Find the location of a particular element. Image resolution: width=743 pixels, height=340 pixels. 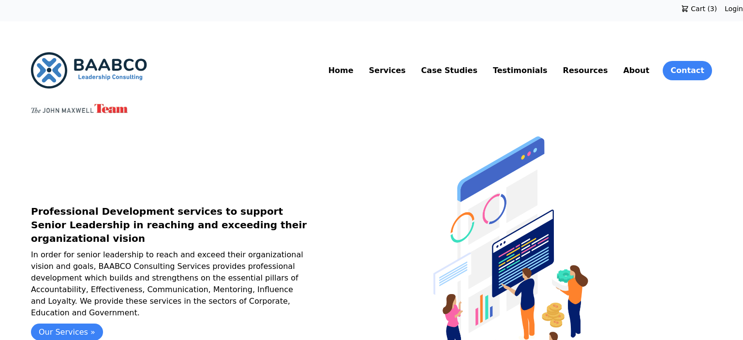

a: Cart (3) is located at coordinates (699, 9).